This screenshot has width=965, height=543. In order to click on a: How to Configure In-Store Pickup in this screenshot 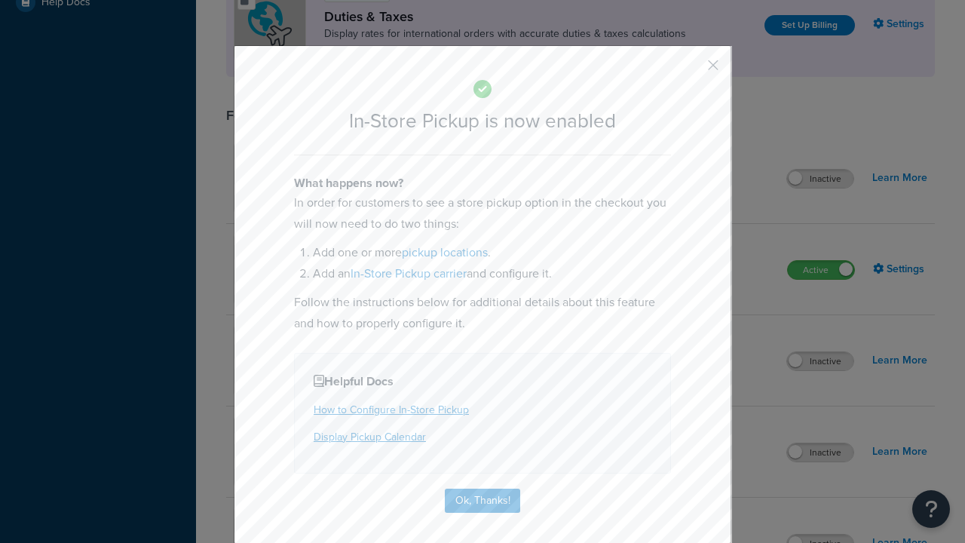, I will do `click(391, 409)`.